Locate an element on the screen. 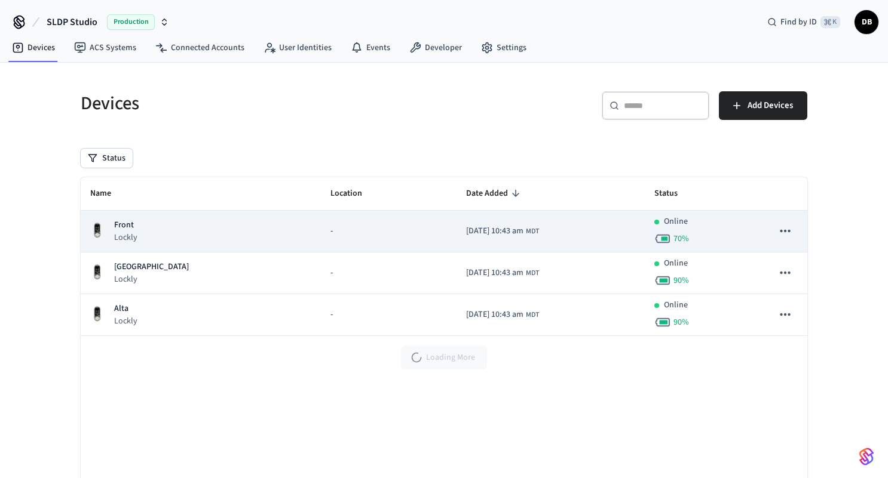 The image size is (888, 478). table: sticky table is located at coordinates (444, 257).